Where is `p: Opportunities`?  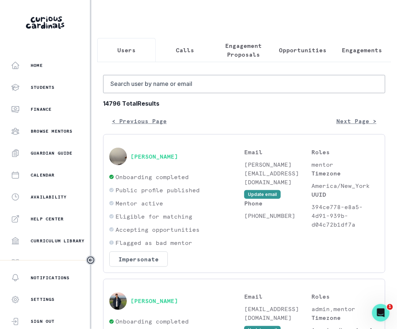 p: Opportunities is located at coordinates (302, 50).